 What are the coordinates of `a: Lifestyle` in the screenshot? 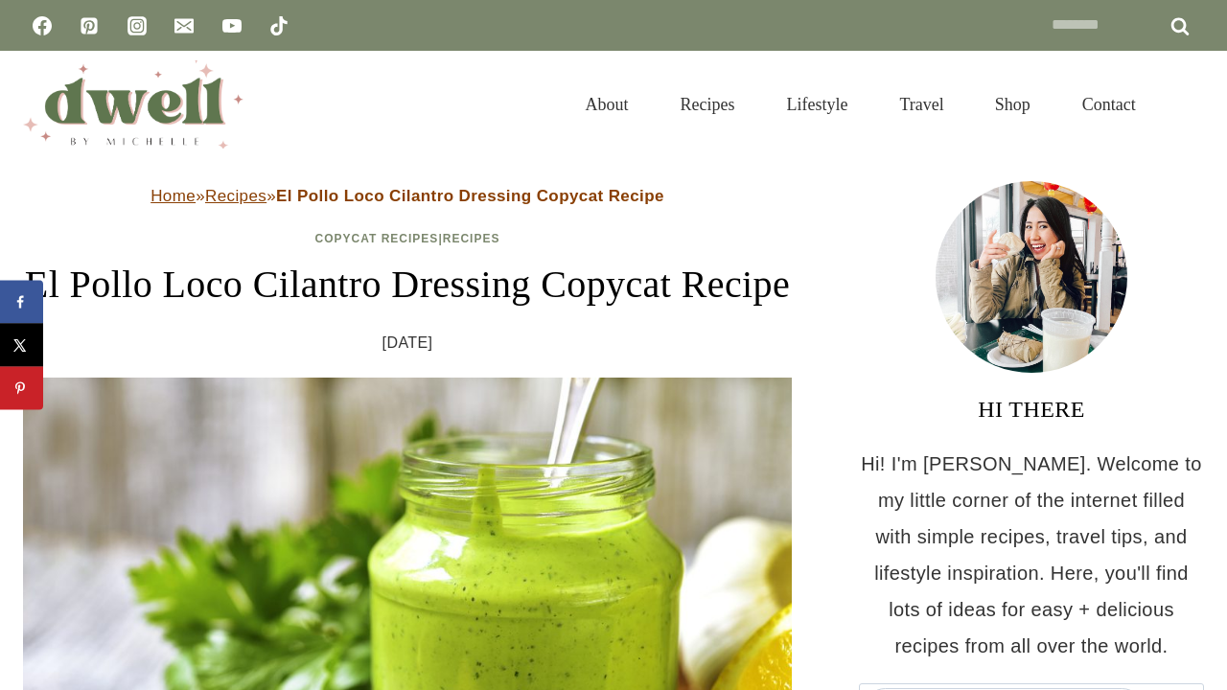 It's located at (817, 104).